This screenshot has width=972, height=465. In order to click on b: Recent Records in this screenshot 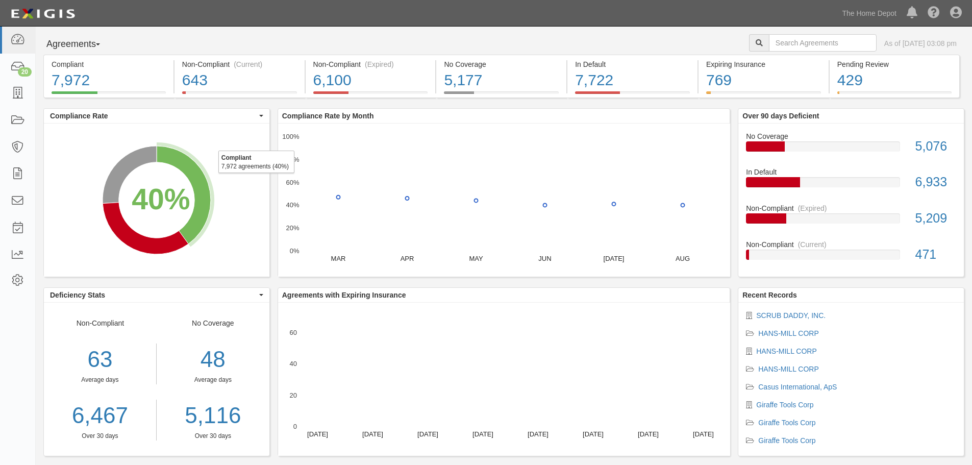, I will do `click(770, 295)`.